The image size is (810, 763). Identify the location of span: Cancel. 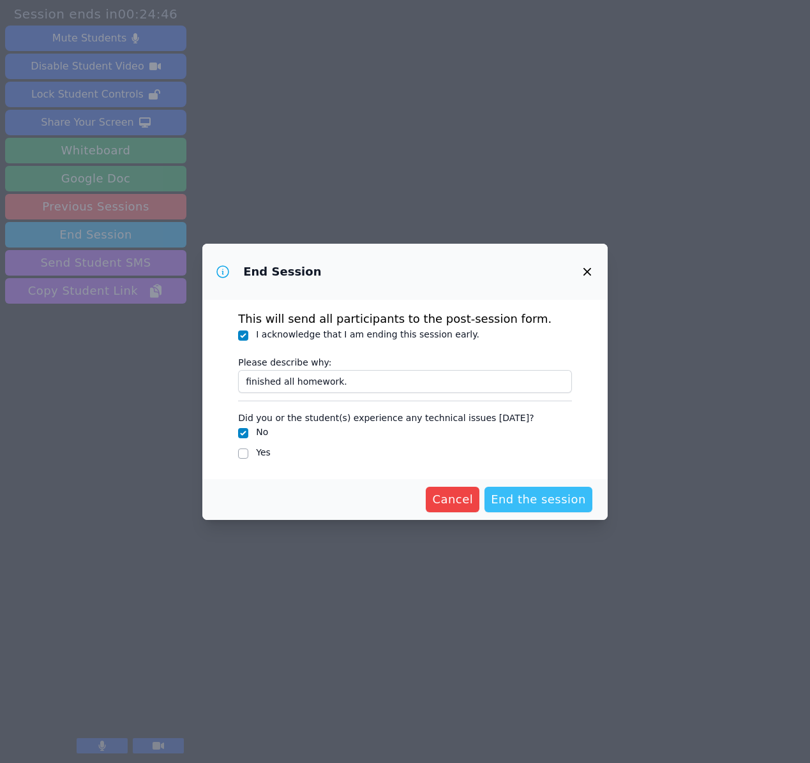
(452, 500).